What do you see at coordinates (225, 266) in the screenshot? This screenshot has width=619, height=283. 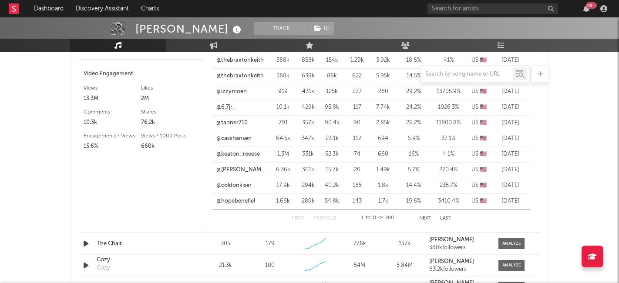 I see `div: 21.3k` at bounding box center [225, 266].